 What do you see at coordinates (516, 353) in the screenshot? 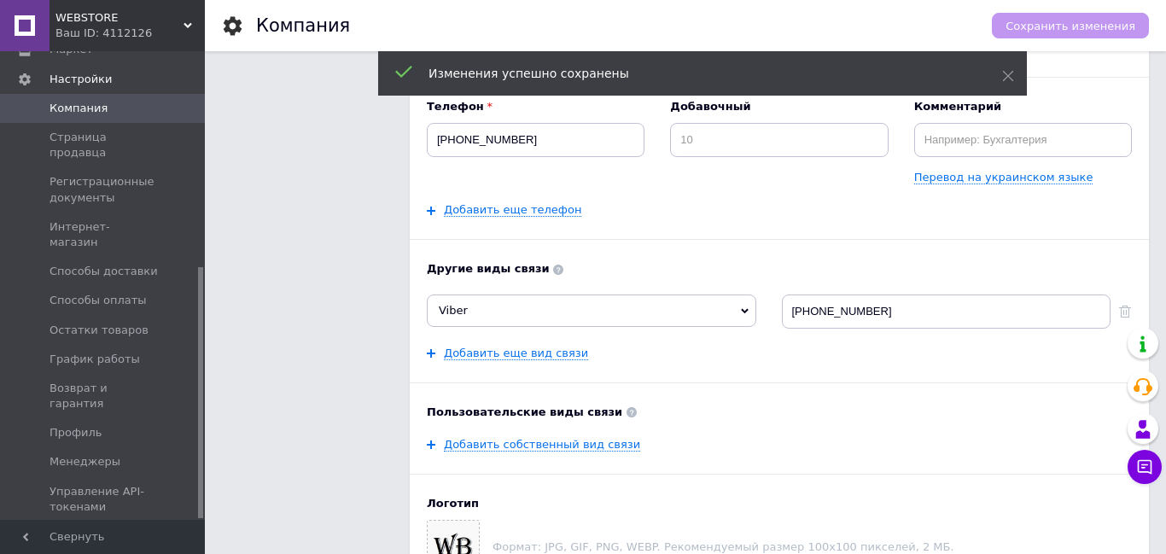
I see `a: Добавить еще вид связи` at bounding box center [516, 353].